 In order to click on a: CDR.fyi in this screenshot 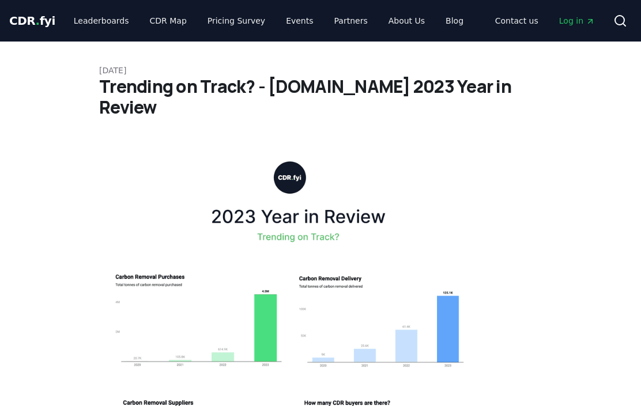, I will do `click(32, 21)`.